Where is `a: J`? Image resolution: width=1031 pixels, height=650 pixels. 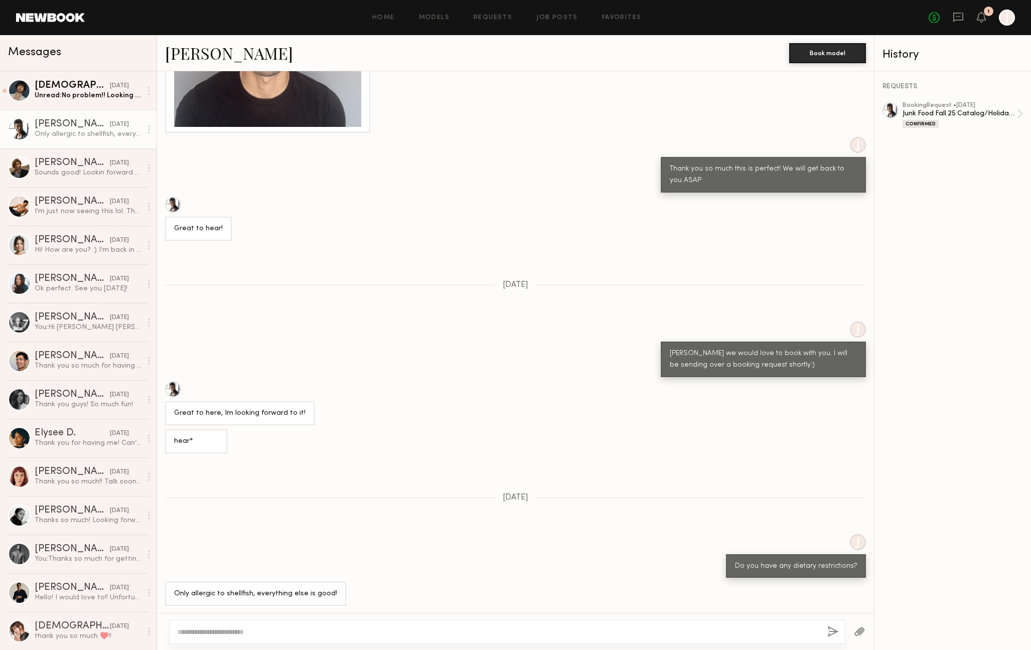 a: J is located at coordinates (1007, 18).